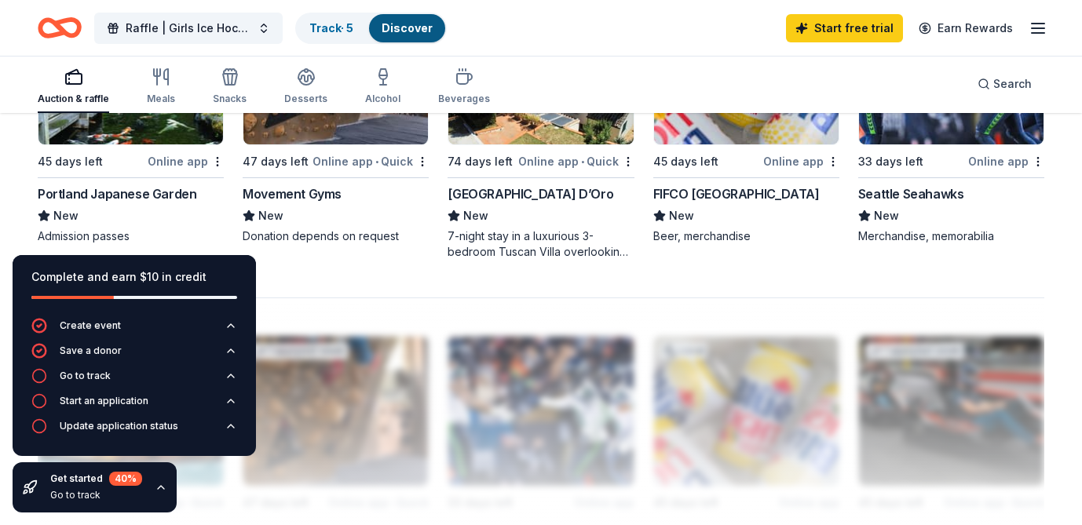 The height and width of the screenshot is (525, 1082). Describe the element at coordinates (73, 99) in the screenshot. I see `div: Auction & raffle` at that location.